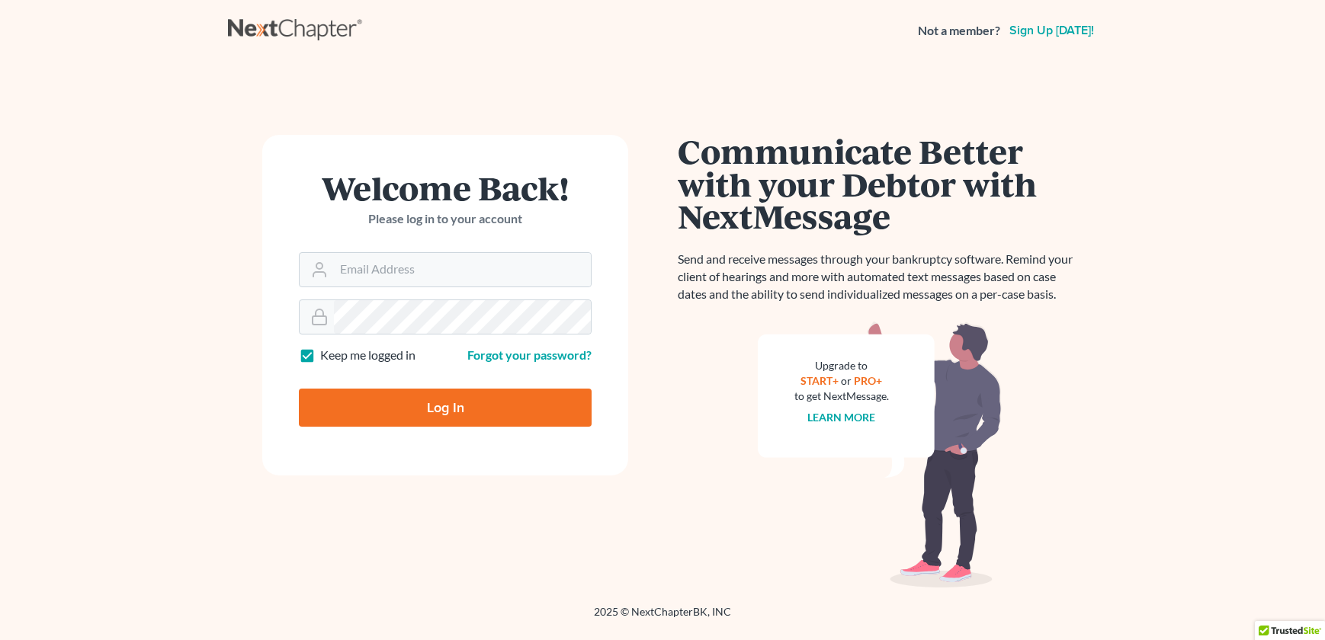 The height and width of the screenshot is (640, 1325). Describe the element at coordinates (445, 188) in the screenshot. I see `h1: Welcome Back!` at that location.